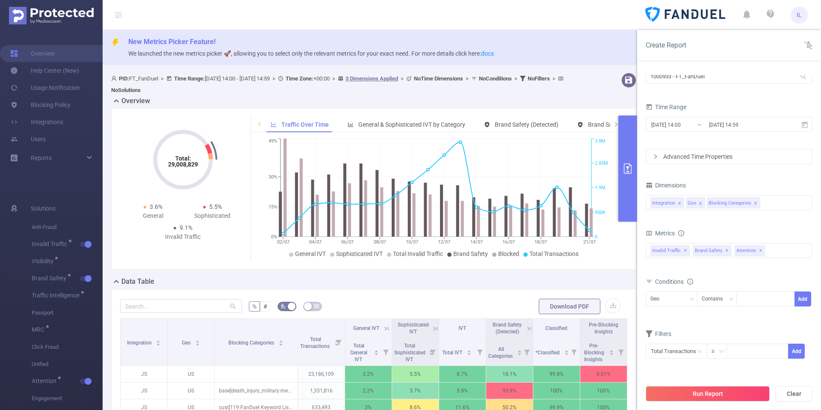  Describe the element at coordinates (315, 242) in the screenshot. I see `tspan: 04/07` at that location.